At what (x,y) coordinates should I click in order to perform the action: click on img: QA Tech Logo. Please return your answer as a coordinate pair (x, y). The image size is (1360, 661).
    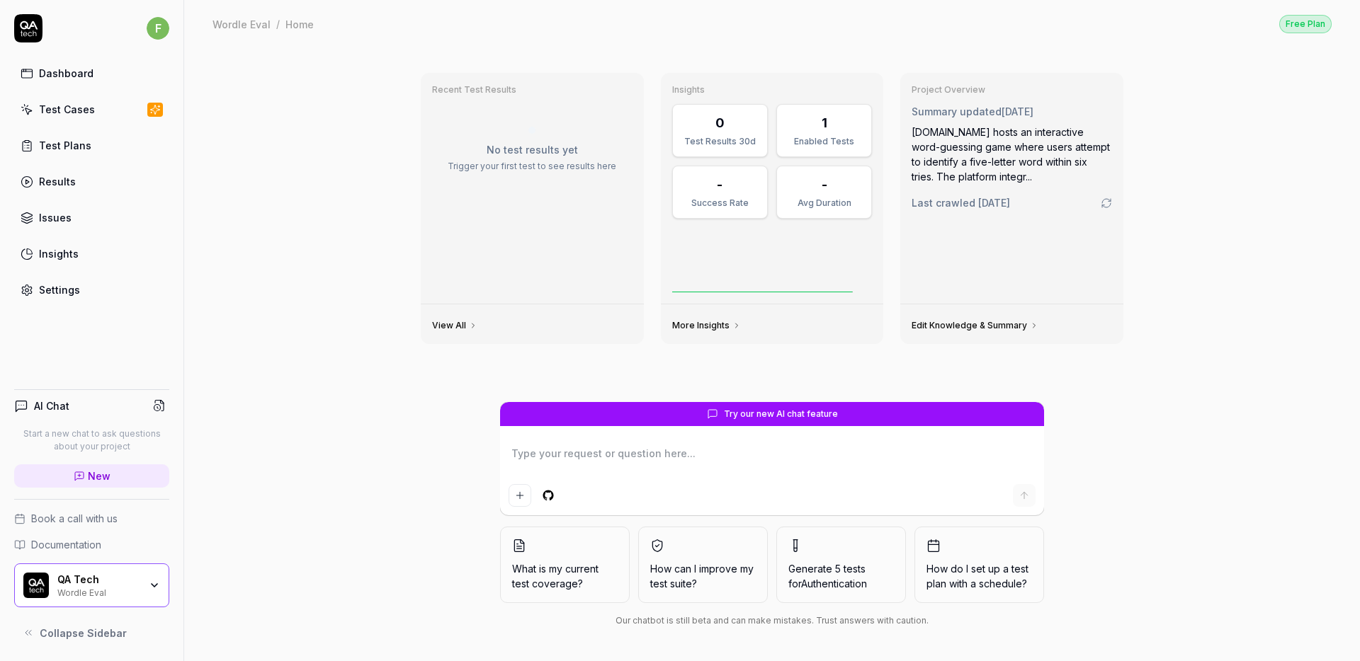
    Looking at the image, I should click on (36, 586).